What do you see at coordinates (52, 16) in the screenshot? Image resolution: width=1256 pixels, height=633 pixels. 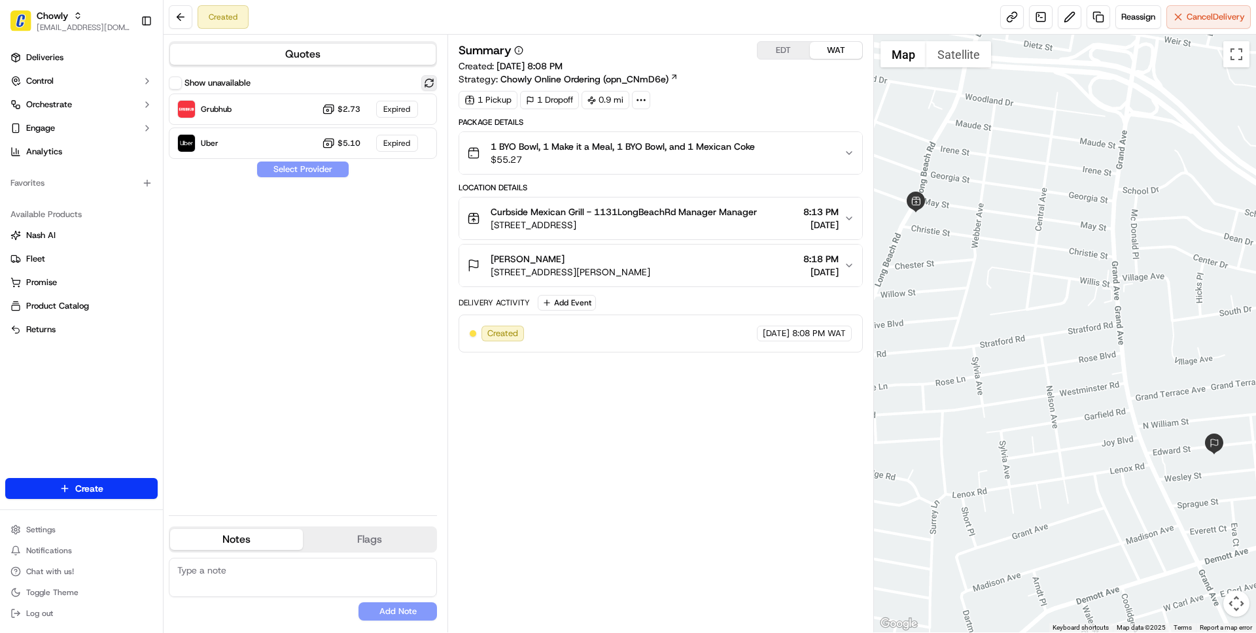 I see `button: Chowly` at bounding box center [52, 16].